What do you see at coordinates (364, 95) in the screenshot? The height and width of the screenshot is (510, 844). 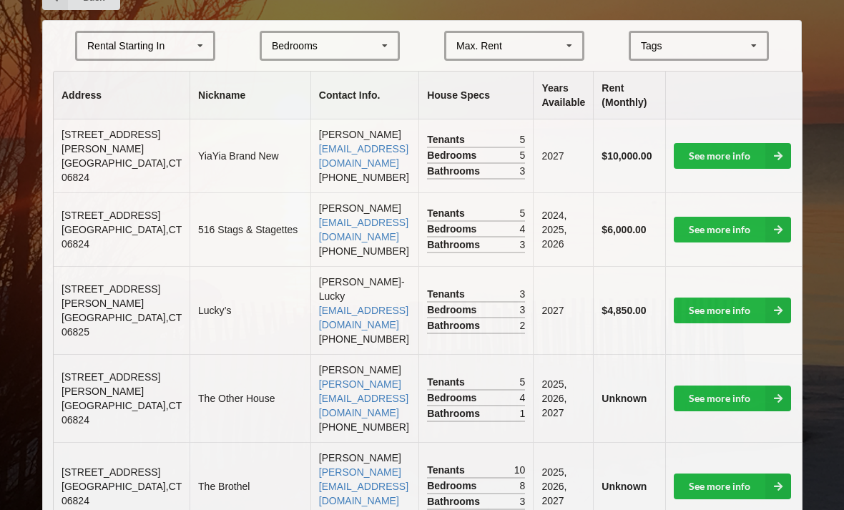 I see `th: Contact Info.` at bounding box center [364, 95].